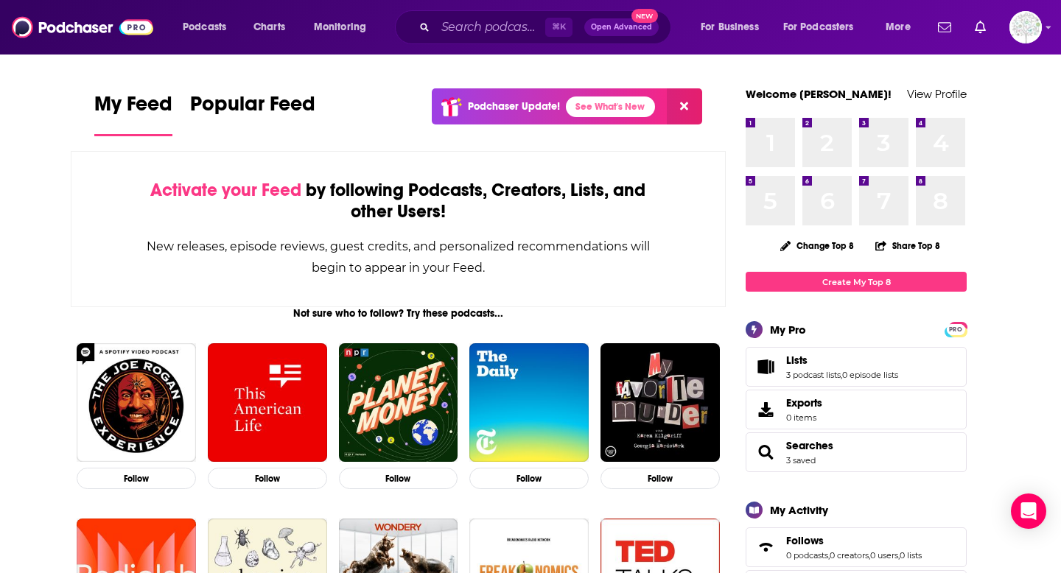 The image size is (1061, 573). I want to click on img: My Favorite Murder with Karen Kilgariff and Georgia Hardstark, so click(660, 403).